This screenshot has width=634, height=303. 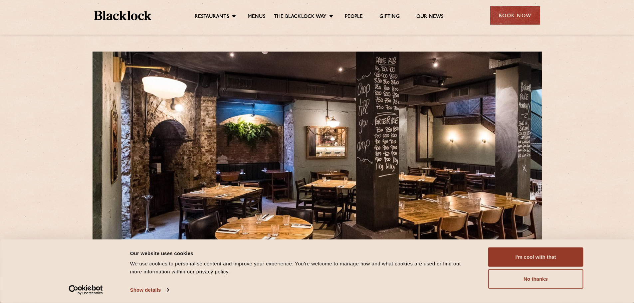 I want to click on div: Our website uses cookies, so click(x=301, y=253).